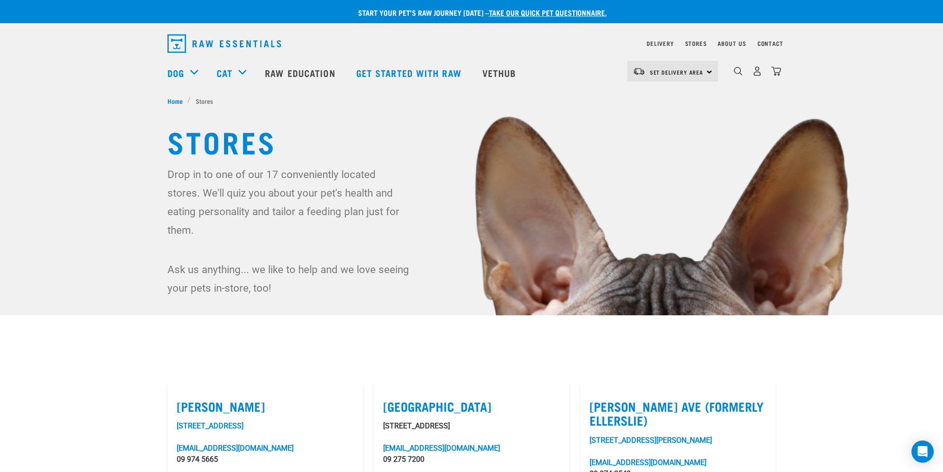  Describe the element at coordinates (224, 44) in the screenshot. I see `img: Raw Essentials Logo` at that location.